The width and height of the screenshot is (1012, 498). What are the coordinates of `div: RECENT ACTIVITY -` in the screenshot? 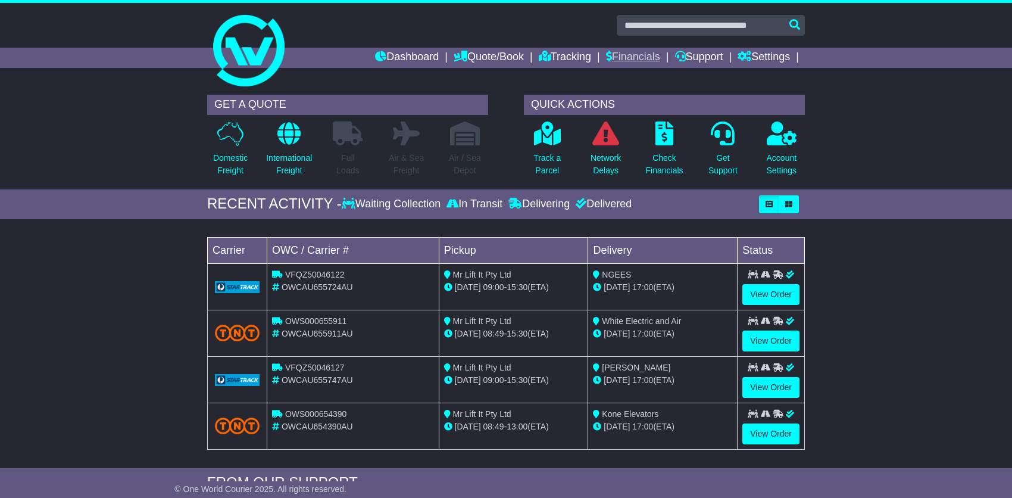 It's located at (275, 204).